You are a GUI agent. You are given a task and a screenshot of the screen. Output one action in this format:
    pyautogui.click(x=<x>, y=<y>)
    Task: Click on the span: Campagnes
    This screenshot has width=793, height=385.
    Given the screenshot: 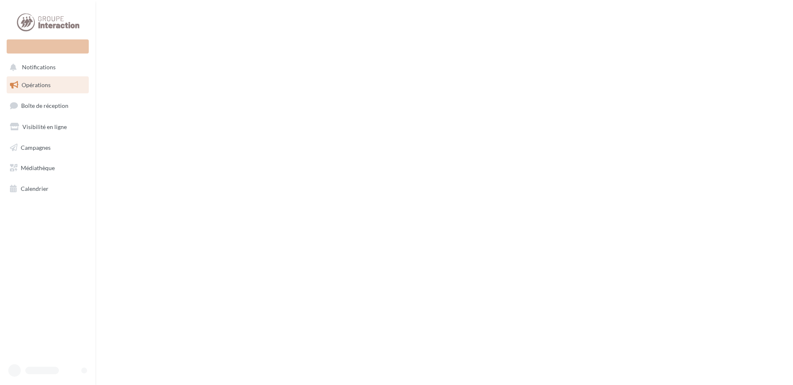 What is the action you would take?
    pyautogui.click(x=36, y=147)
    